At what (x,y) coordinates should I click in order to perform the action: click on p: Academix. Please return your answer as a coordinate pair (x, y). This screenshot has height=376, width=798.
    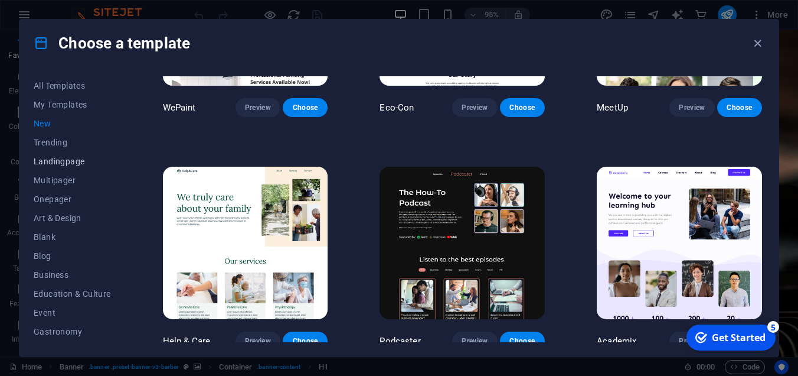
    Looking at the image, I should click on (617, 341).